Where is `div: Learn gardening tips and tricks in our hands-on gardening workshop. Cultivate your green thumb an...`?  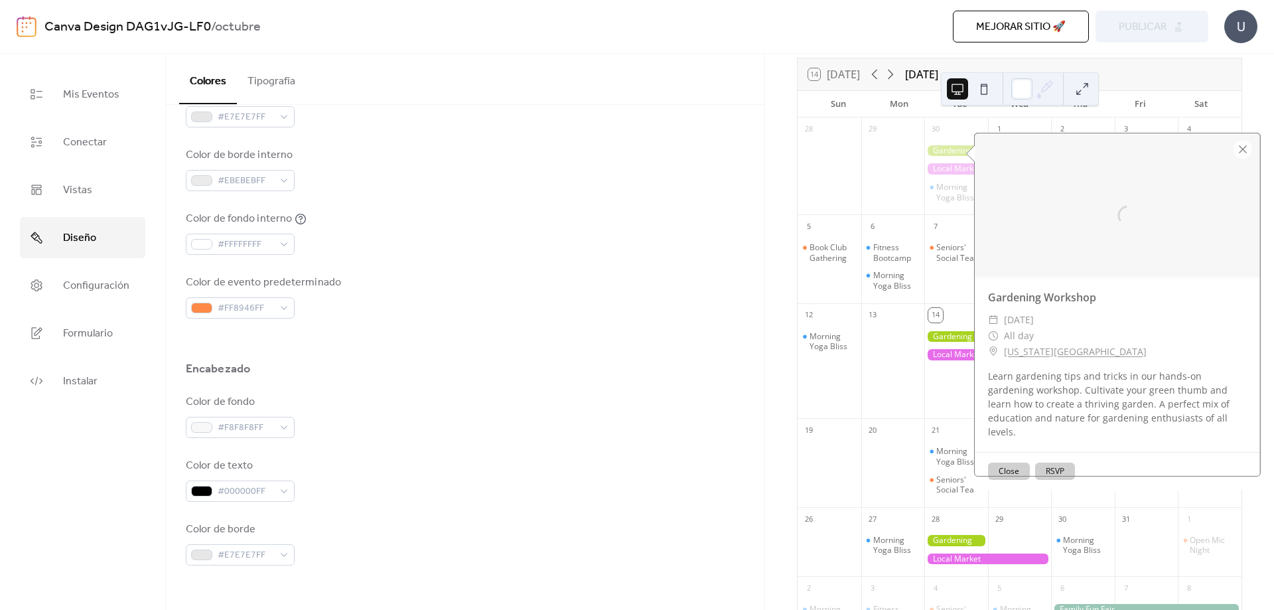 div: Learn gardening tips and tricks in our hands-on gardening workshop. Cultivate your green thumb an... is located at coordinates (1117, 403).